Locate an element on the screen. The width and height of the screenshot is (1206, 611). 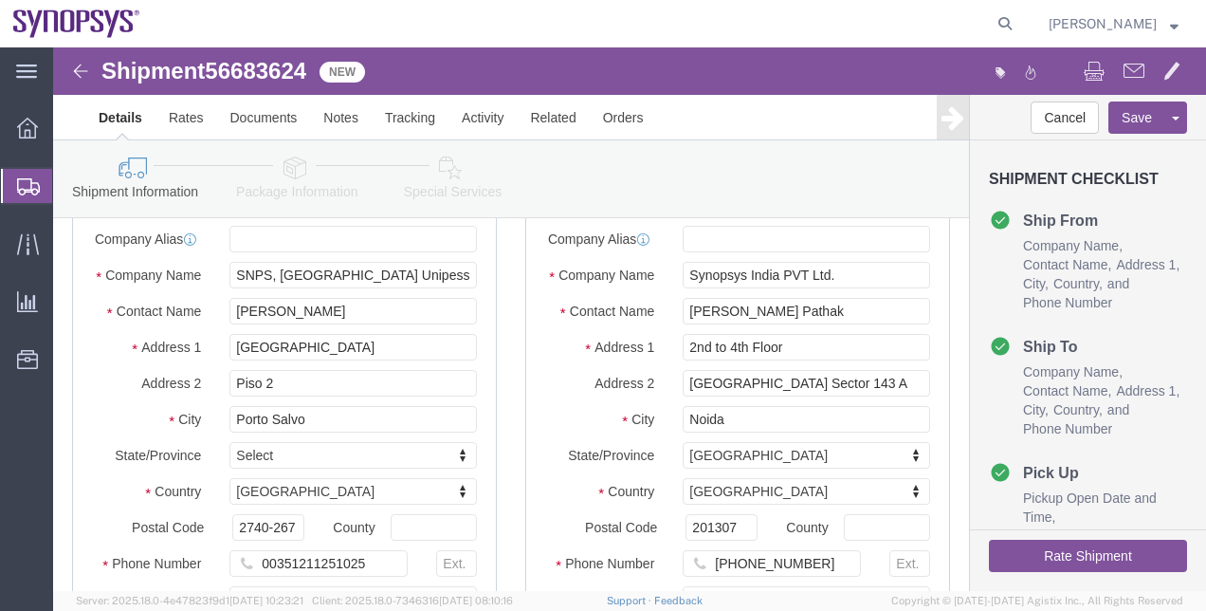
span: Client: 2025.18.0-7346316 is located at coordinates (412, 600).